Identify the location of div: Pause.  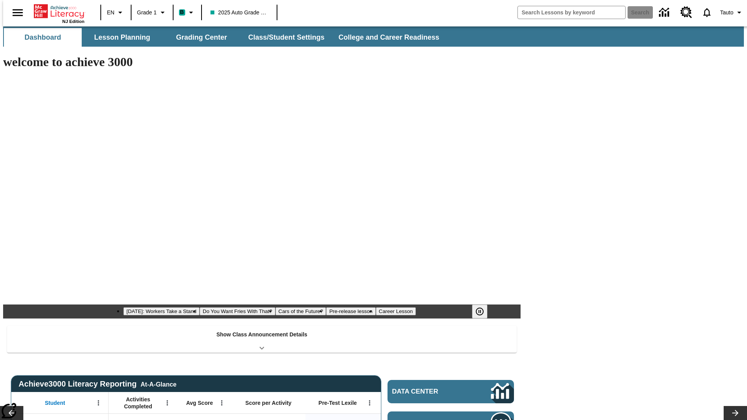
(484, 312).